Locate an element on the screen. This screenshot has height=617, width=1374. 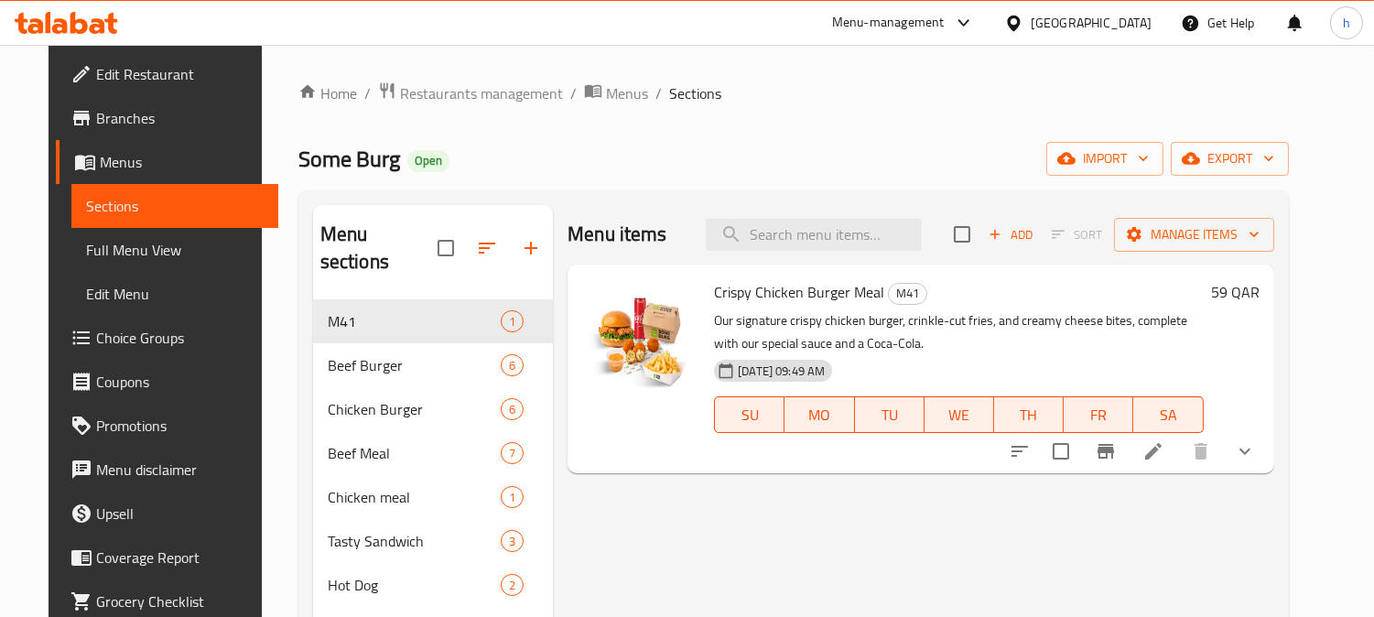
span: Chicken Burger is located at coordinates (414, 409).